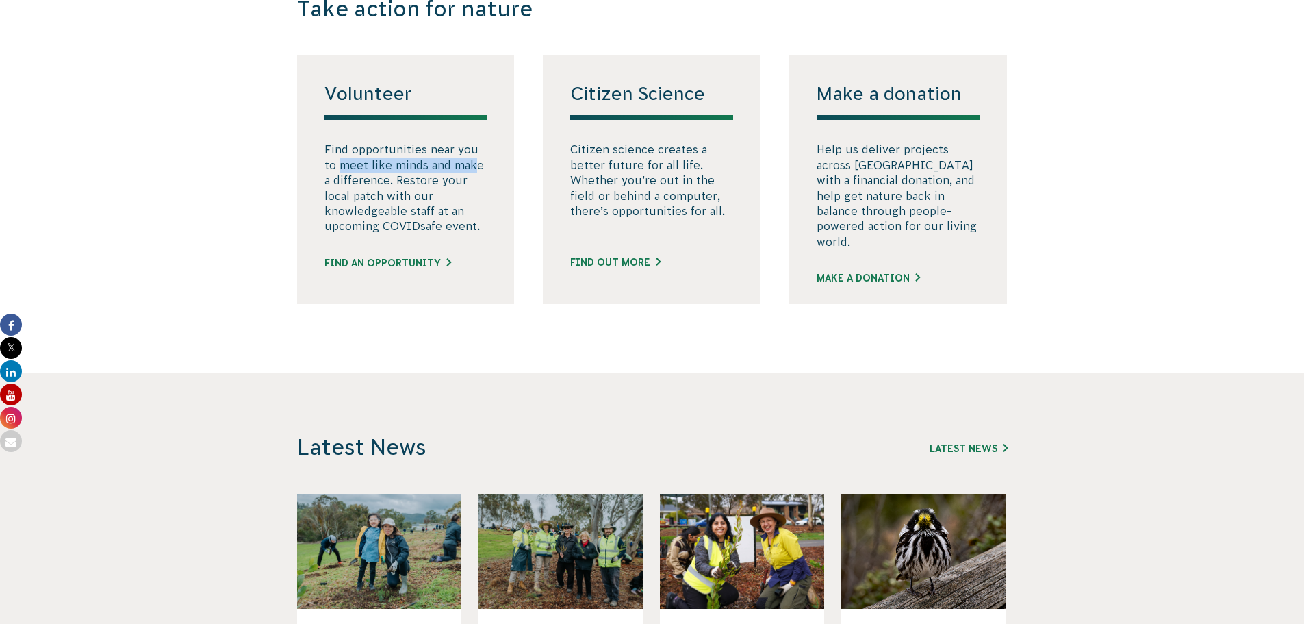  What do you see at coordinates (615, 262) in the screenshot?
I see `a: FIND OUT MORE` at bounding box center [615, 262].